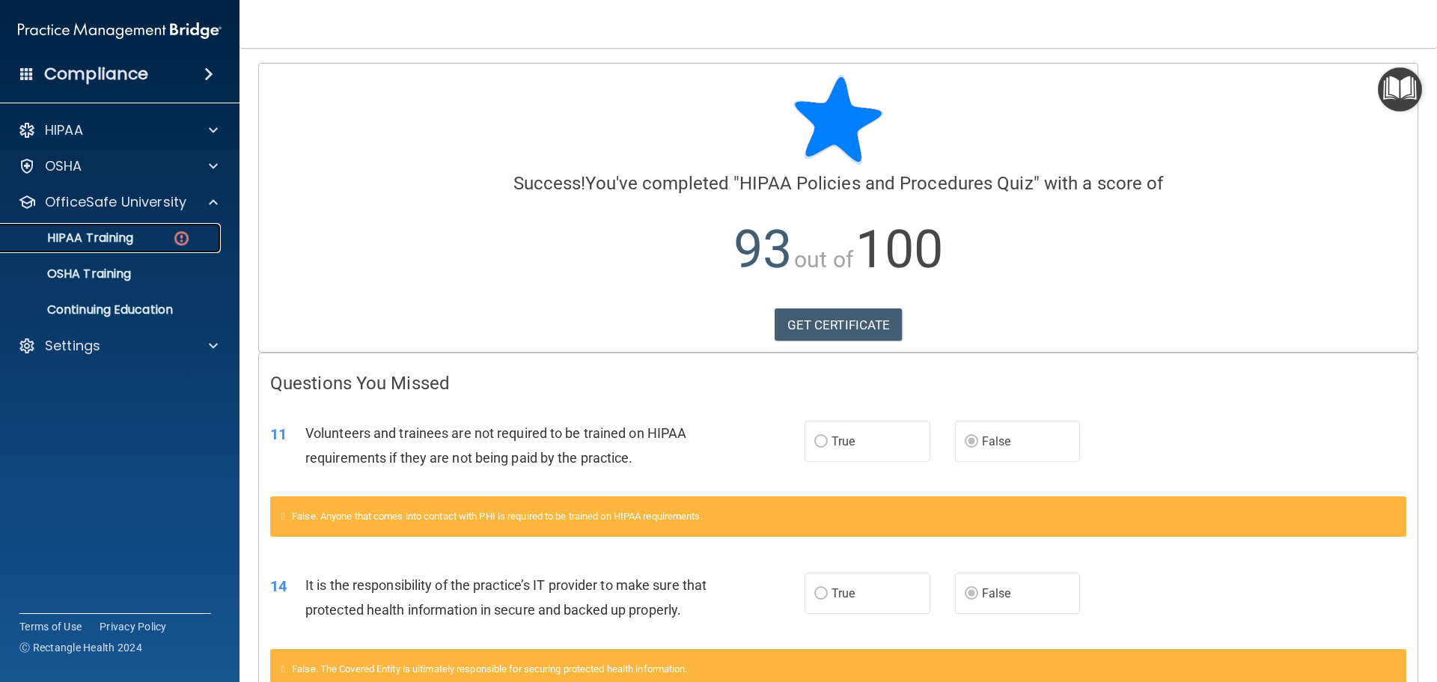 This screenshot has width=1437, height=682. Describe the element at coordinates (838, 183) in the screenshot. I see `h4: You've completed " " with a score of` at that location.